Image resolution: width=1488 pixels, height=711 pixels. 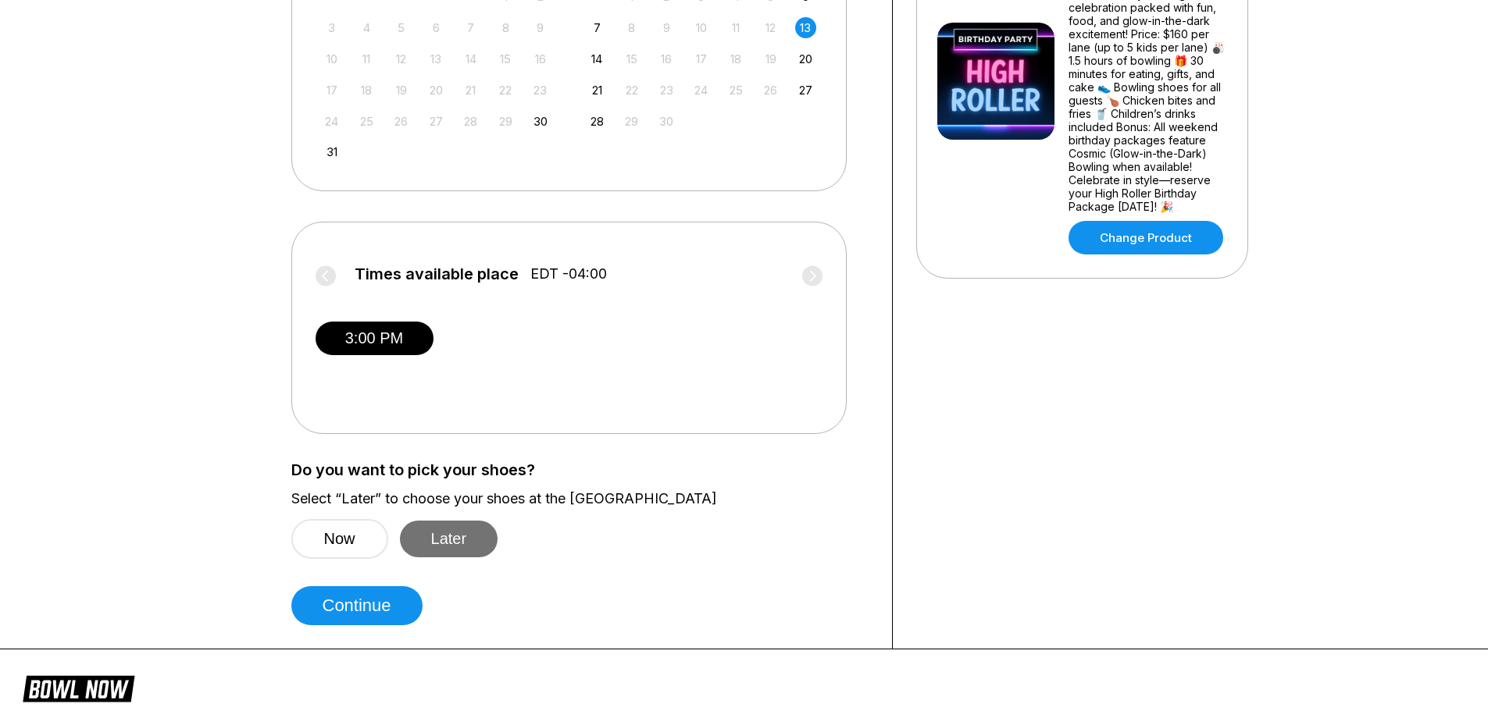 What do you see at coordinates (357, 606) in the screenshot?
I see `button: Continue` at bounding box center [357, 606].